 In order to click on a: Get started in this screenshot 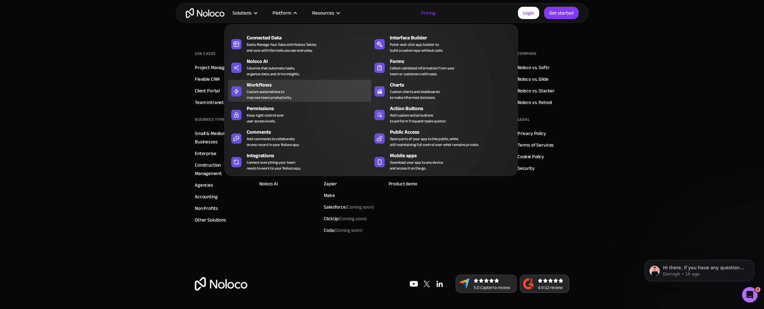, I will do `click(561, 13)`.